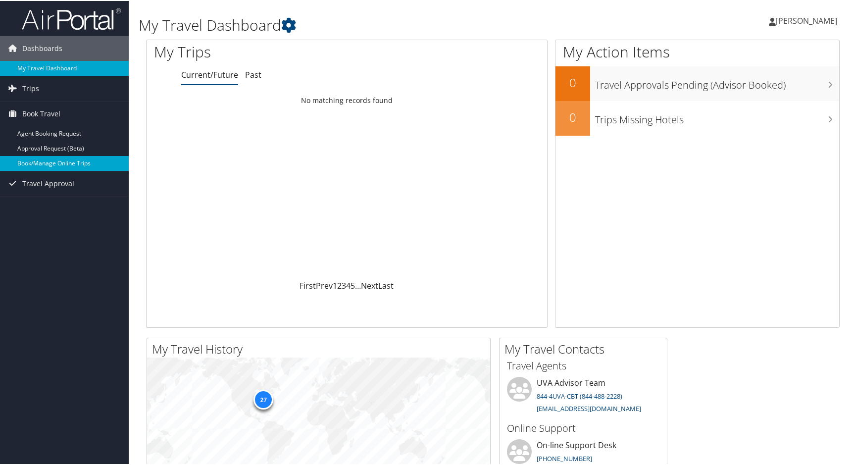 This screenshot has width=853, height=465. What do you see at coordinates (307, 285) in the screenshot?
I see `a: First` at bounding box center [307, 285].